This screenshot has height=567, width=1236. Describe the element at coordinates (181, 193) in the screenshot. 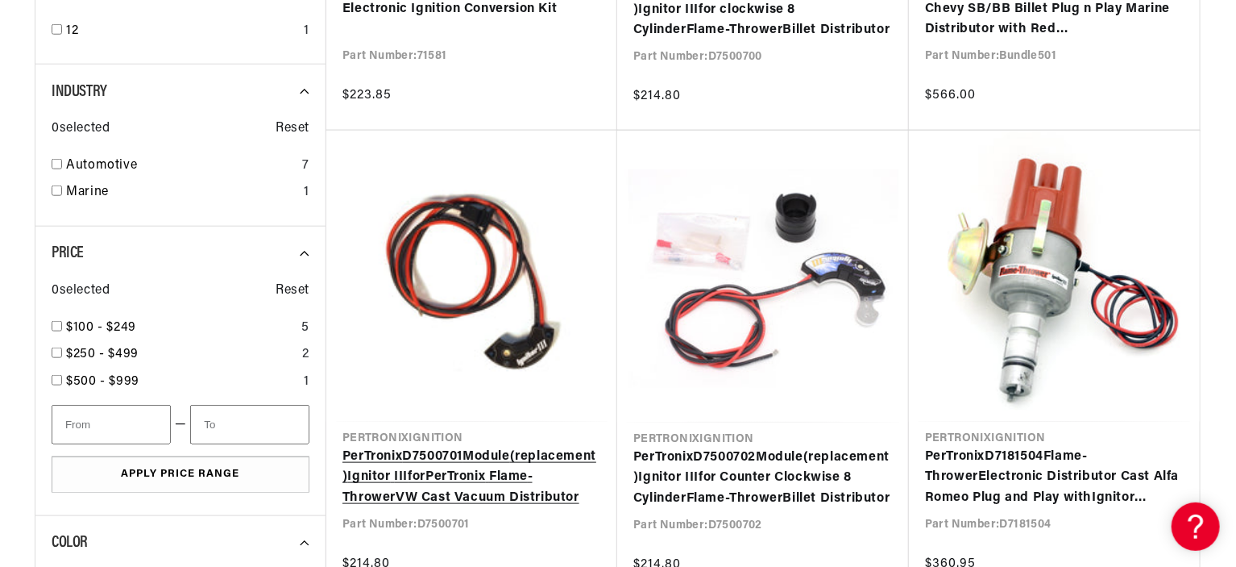

I see `a: Marine` at that location.